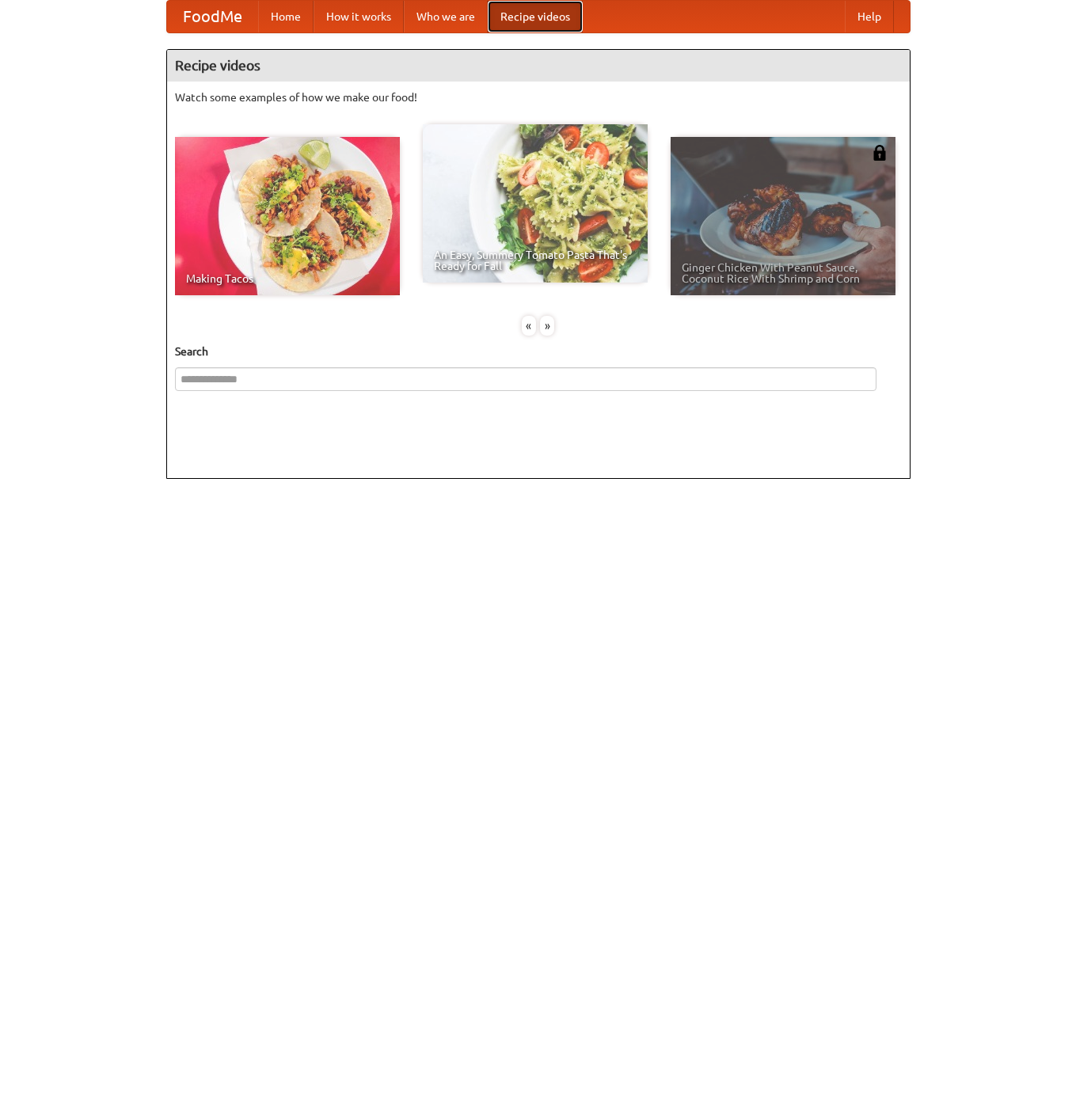 Image resolution: width=1076 pixels, height=1120 pixels. What do you see at coordinates (213, 17) in the screenshot?
I see `a: FoodMe` at bounding box center [213, 17].